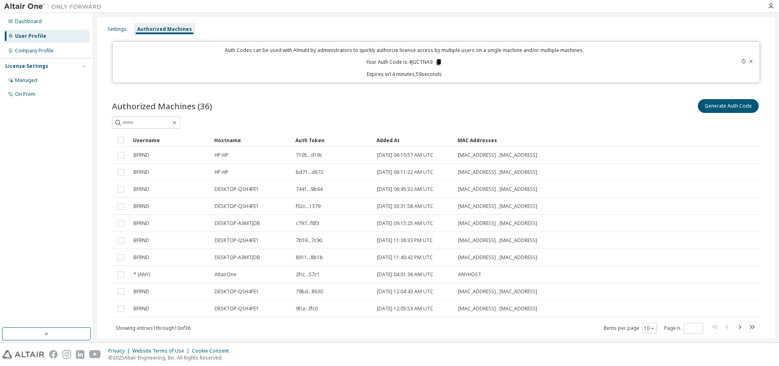 The height and width of the screenshot is (366, 779). I want to click on p: Your Auth Code is: 4JGCTNA9, so click(404, 62).